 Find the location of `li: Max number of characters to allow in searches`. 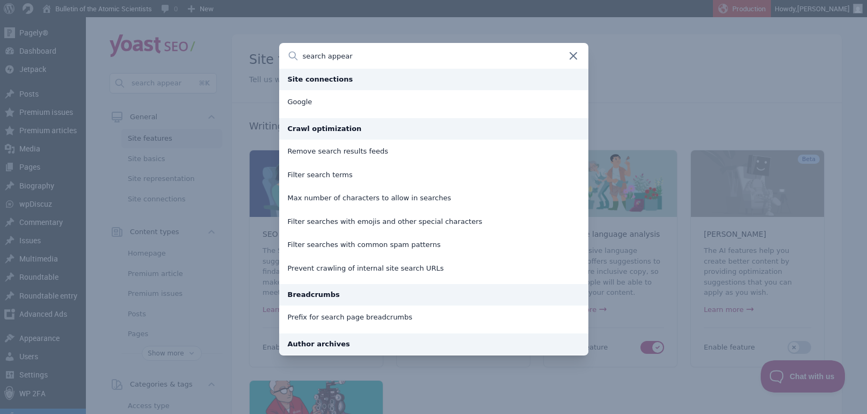

li: Max number of characters to allow in searches is located at coordinates (434, 198).